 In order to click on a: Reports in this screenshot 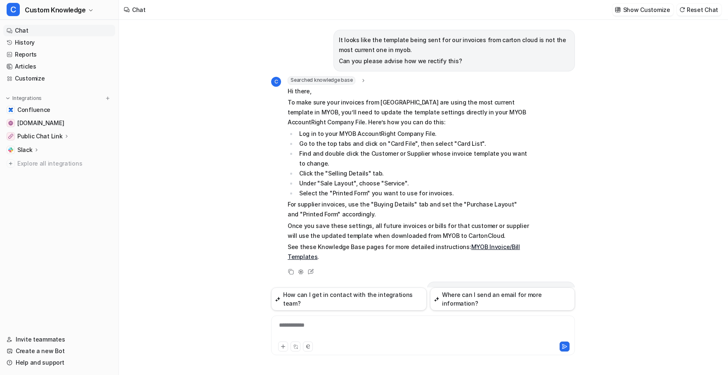, I will do `click(59, 54)`.